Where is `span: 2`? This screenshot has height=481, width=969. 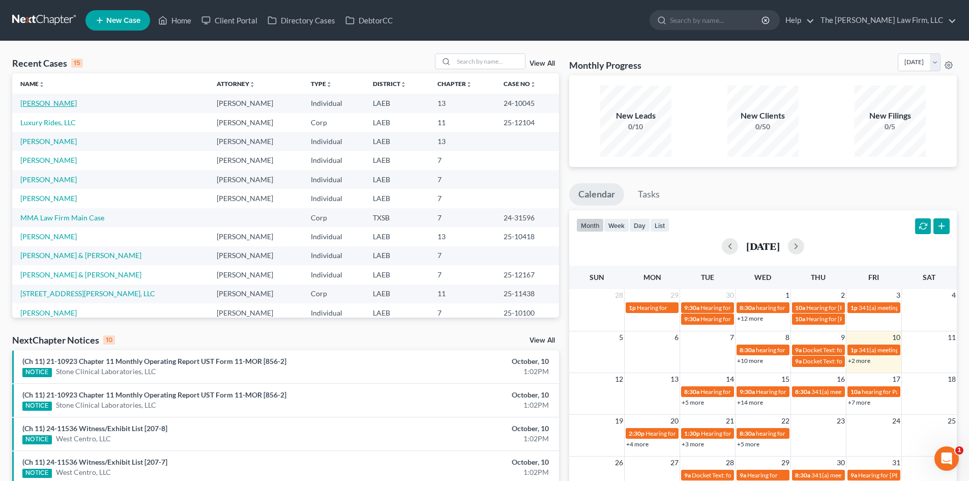
span: 2 is located at coordinates (843, 295).